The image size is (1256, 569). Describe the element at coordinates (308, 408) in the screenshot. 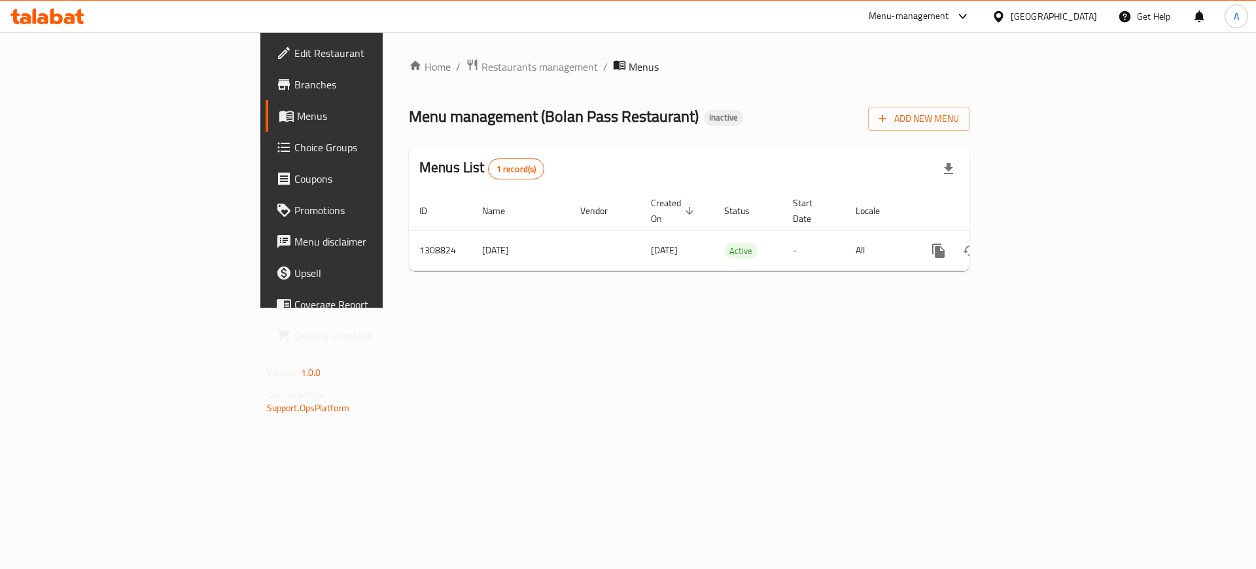

I see `a: Support.OpsPlatform` at that location.